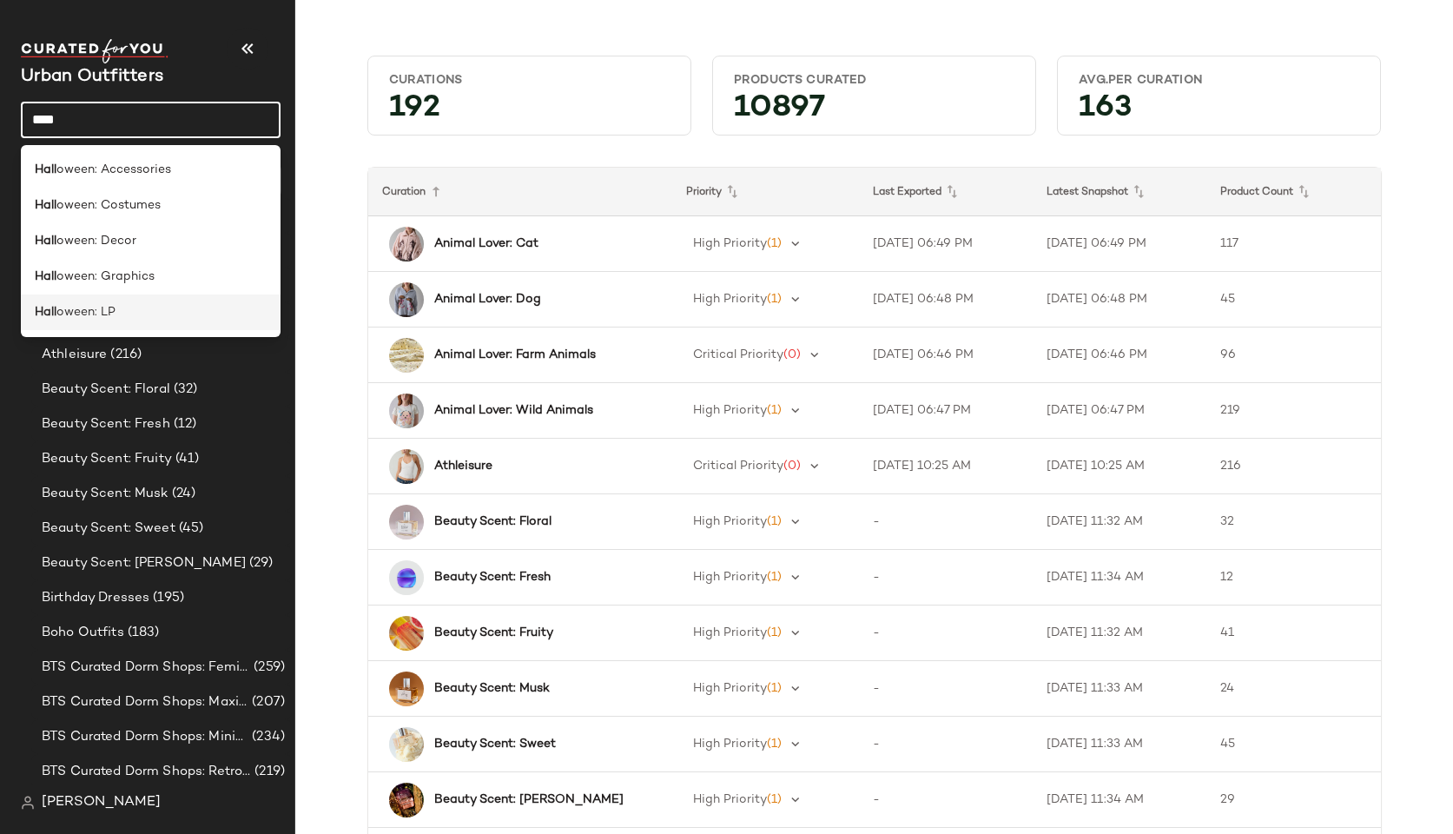 The width and height of the screenshot is (1453, 834). Describe the element at coordinates (105, 276) in the screenshot. I see `span: oween: Graphics` at that location.